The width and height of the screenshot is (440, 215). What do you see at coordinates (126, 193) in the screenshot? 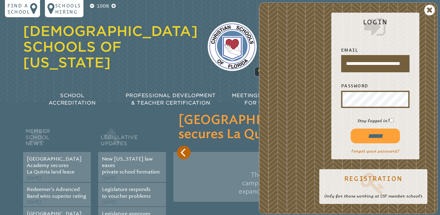
I see `a: Legislature respondsto voucher problems` at bounding box center [126, 193].